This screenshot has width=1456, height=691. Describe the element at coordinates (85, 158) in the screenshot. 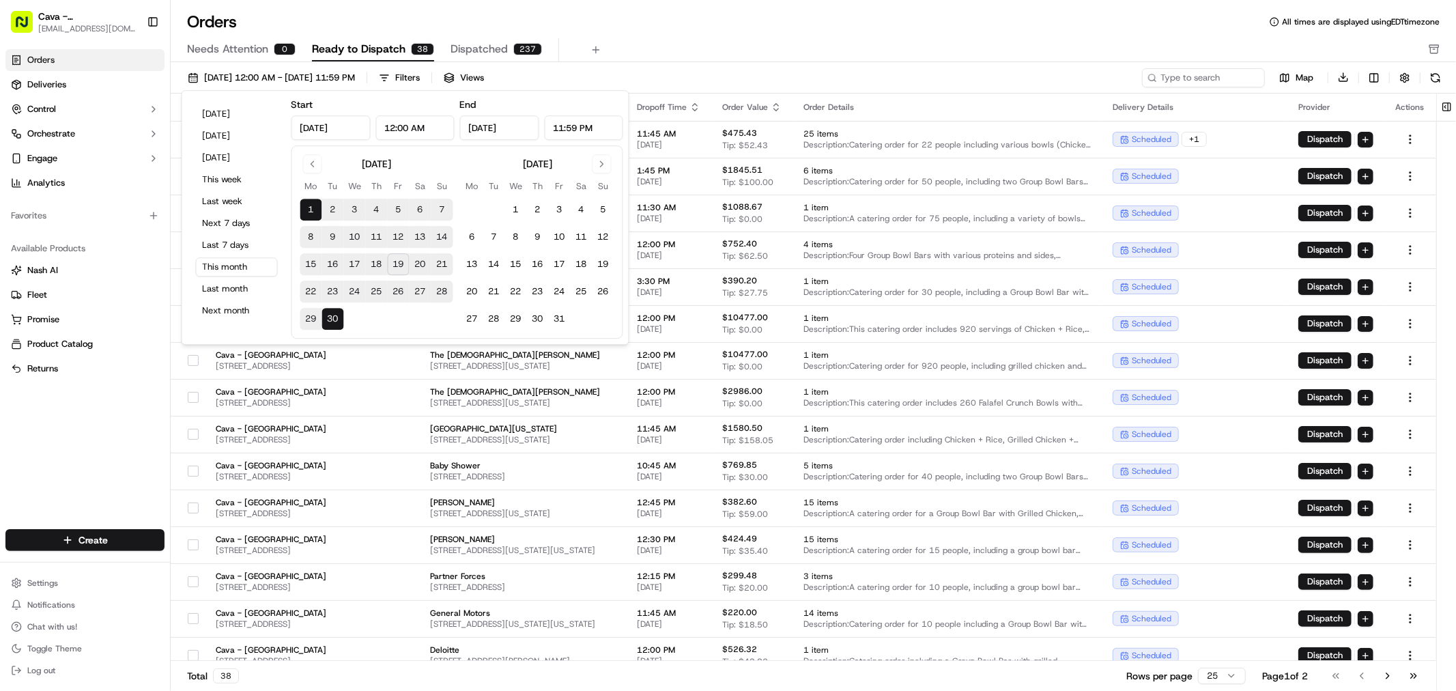

I see `button: Engage` at that location.